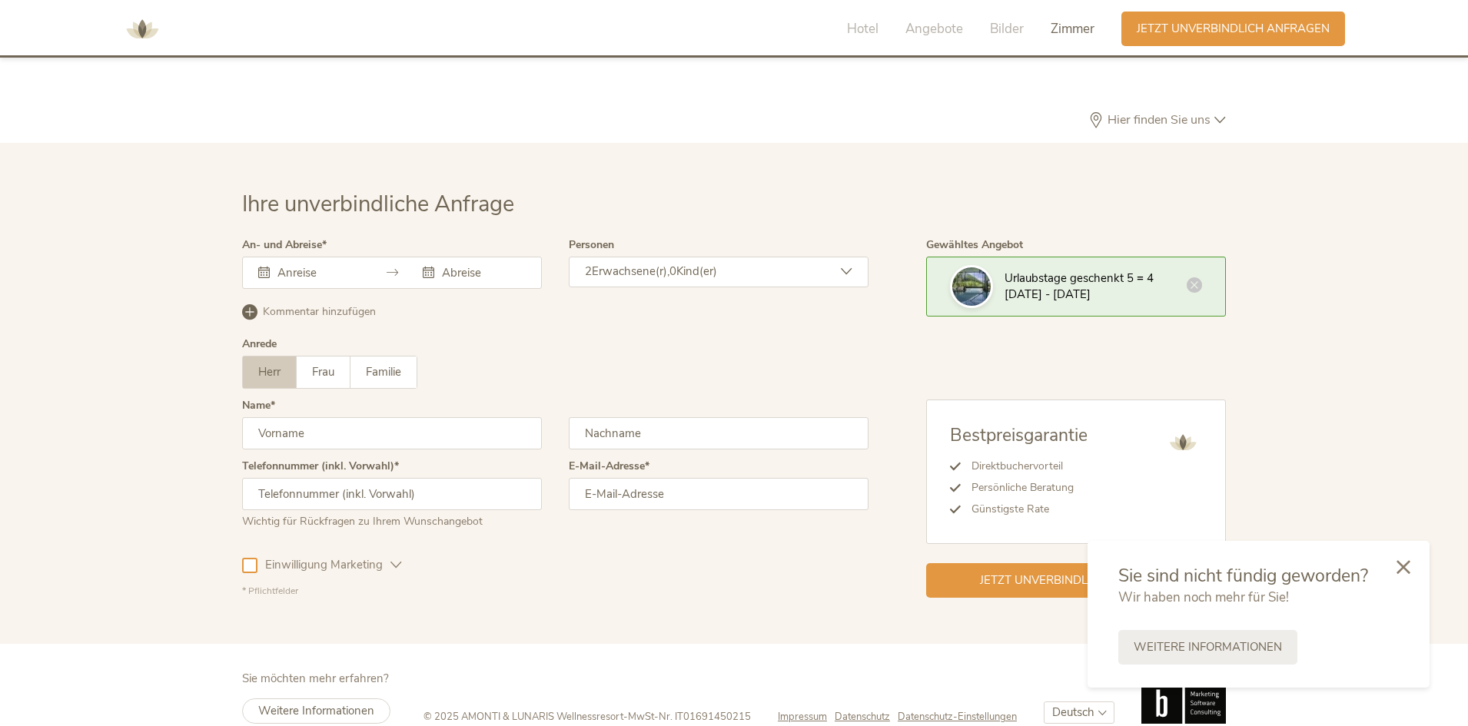  I want to click on div: Anrede, so click(259, 344).